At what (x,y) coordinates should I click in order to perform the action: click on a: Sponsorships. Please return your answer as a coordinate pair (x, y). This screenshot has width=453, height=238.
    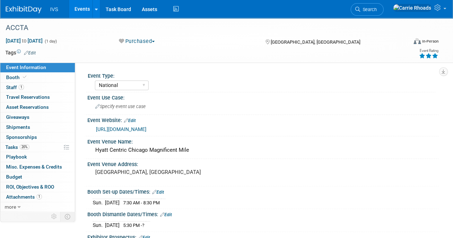
    Looking at the image, I should click on (38, 137).